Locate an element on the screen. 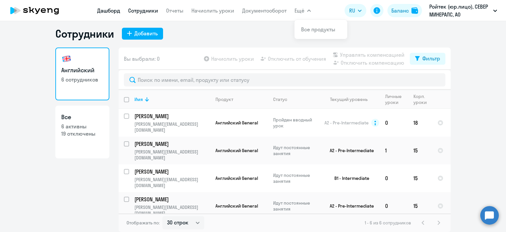  td: 18 is located at coordinates (420, 123).